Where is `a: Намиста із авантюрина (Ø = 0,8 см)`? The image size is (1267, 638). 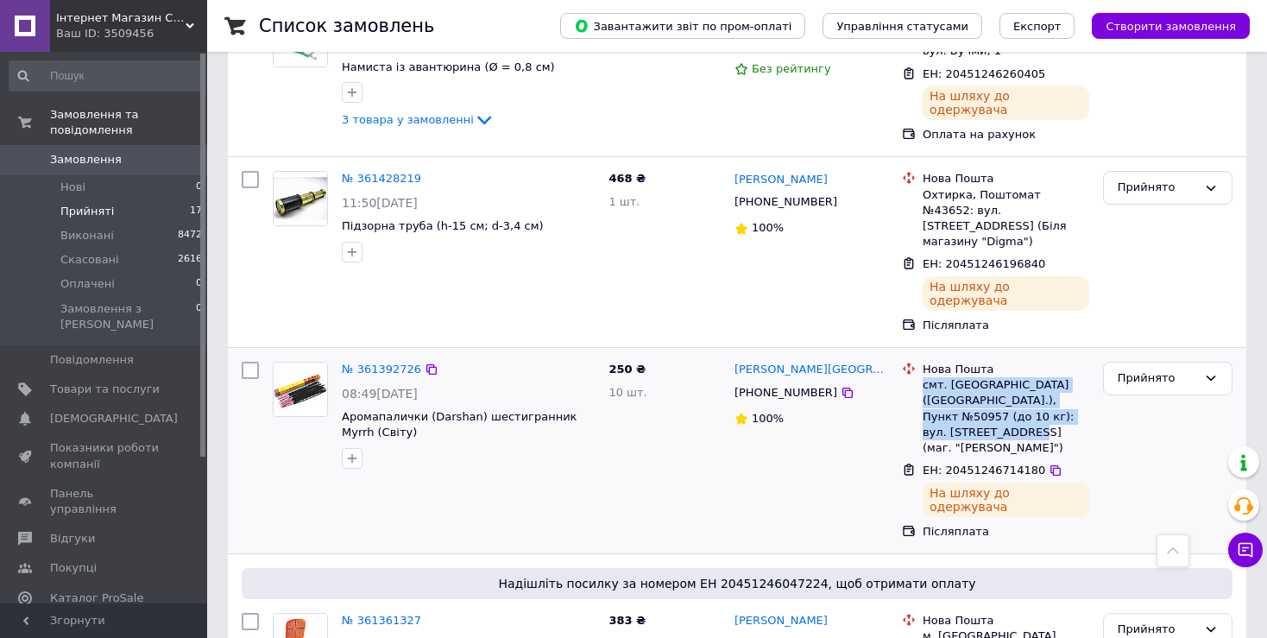
a: Намиста із авантюрина (Ø = 0,8 см) is located at coordinates (448, 66).